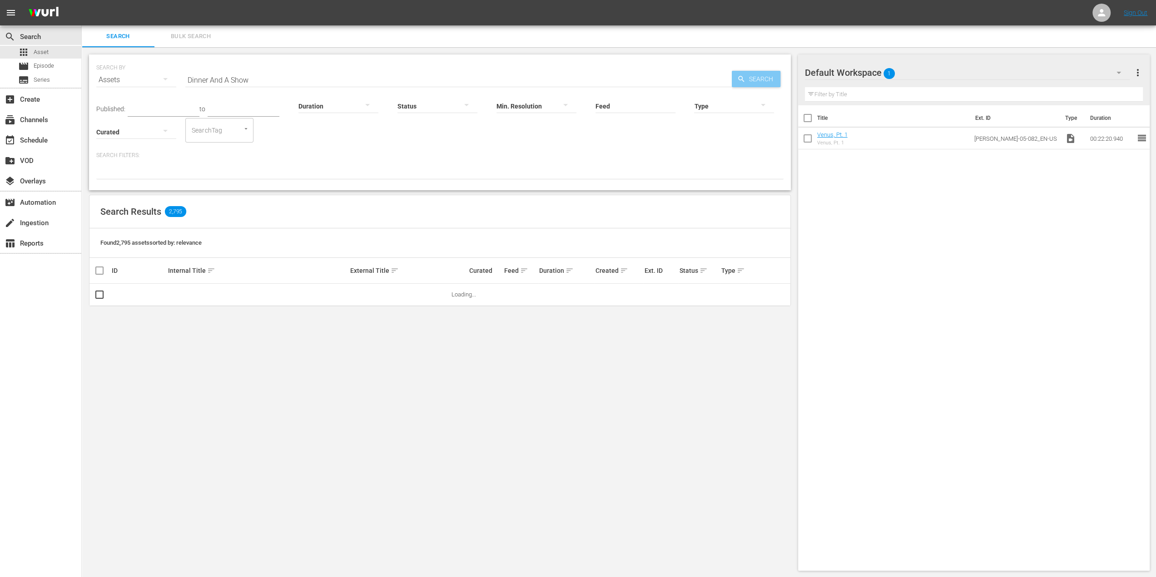  I want to click on span: 1, so click(889, 74).